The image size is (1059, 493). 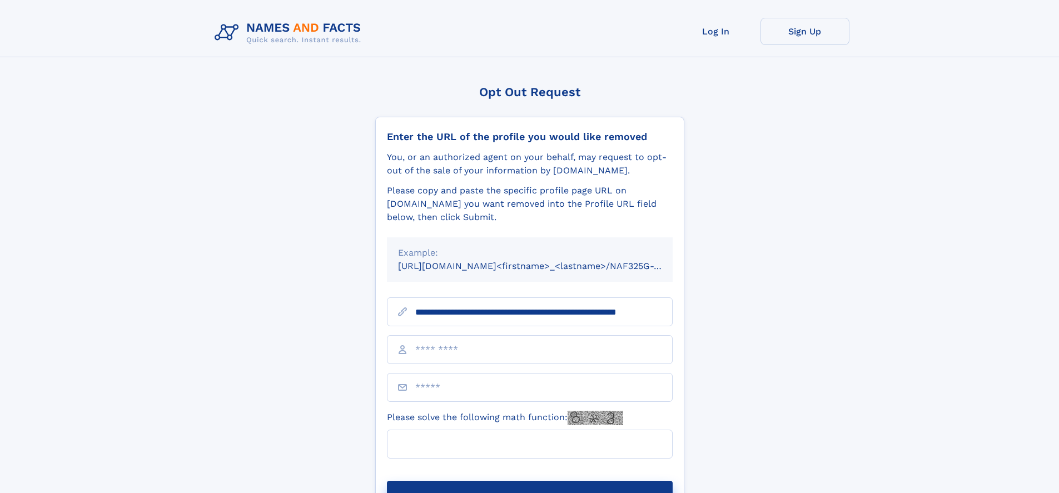 I want to click on div: Example:, so click(x=530, y=253).